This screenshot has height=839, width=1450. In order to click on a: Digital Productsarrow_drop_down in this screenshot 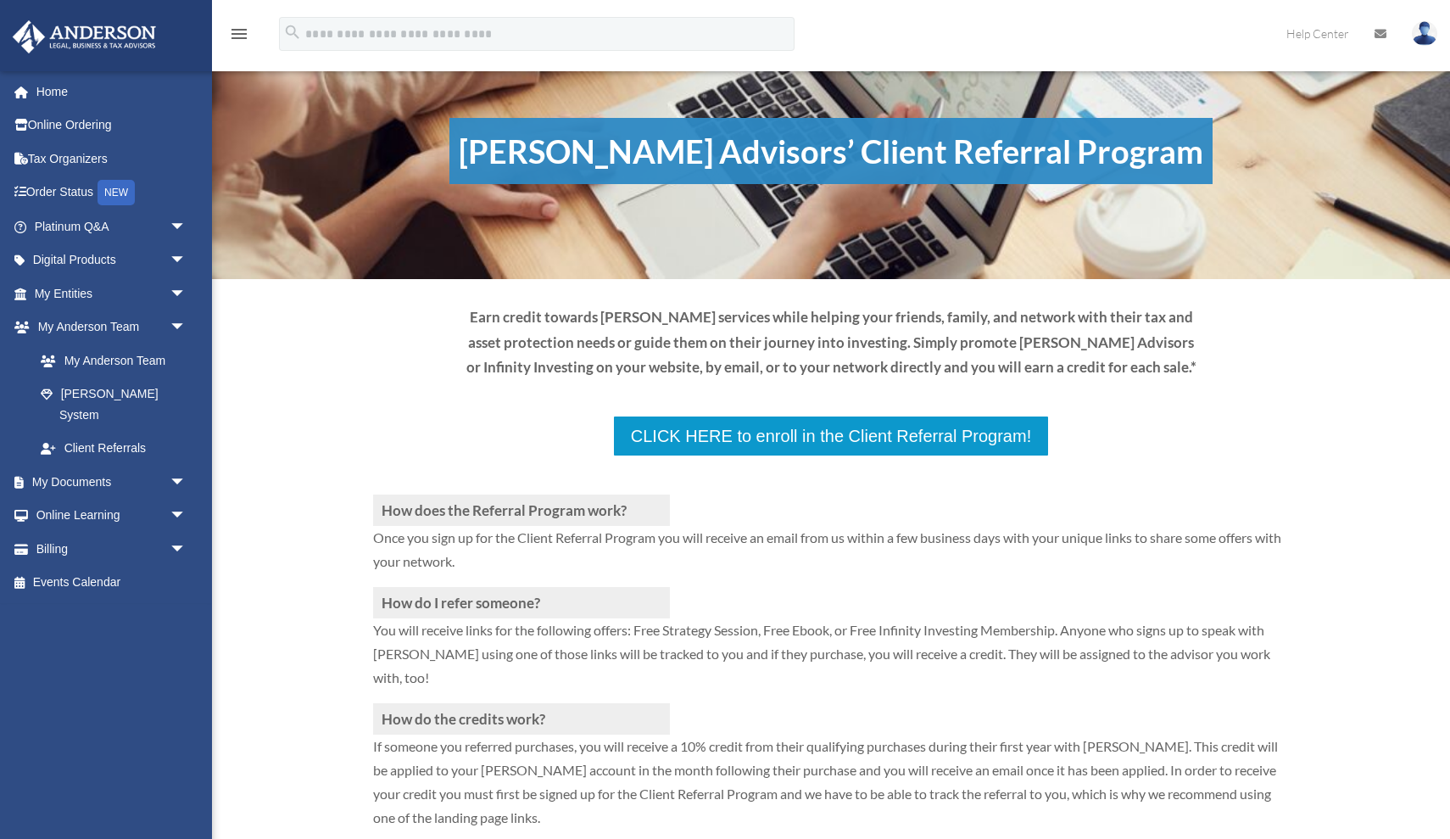, I will do `click(112, 260)`.